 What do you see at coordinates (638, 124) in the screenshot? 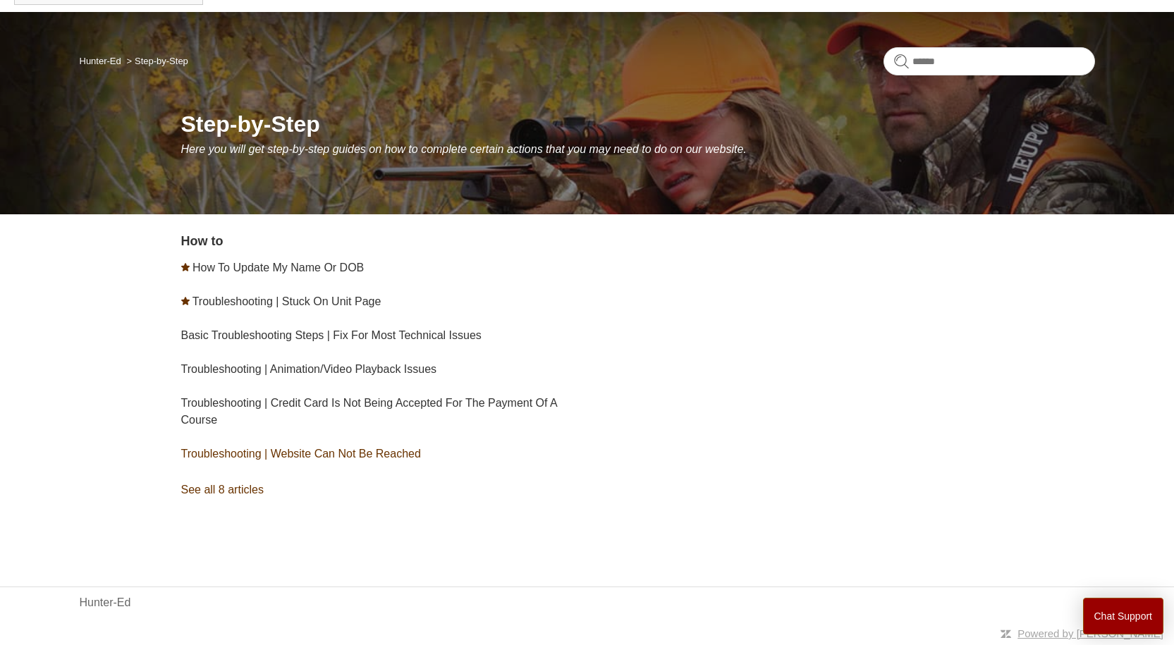
I see `h1: Step-by-Step` at bounding box center [638, 124].